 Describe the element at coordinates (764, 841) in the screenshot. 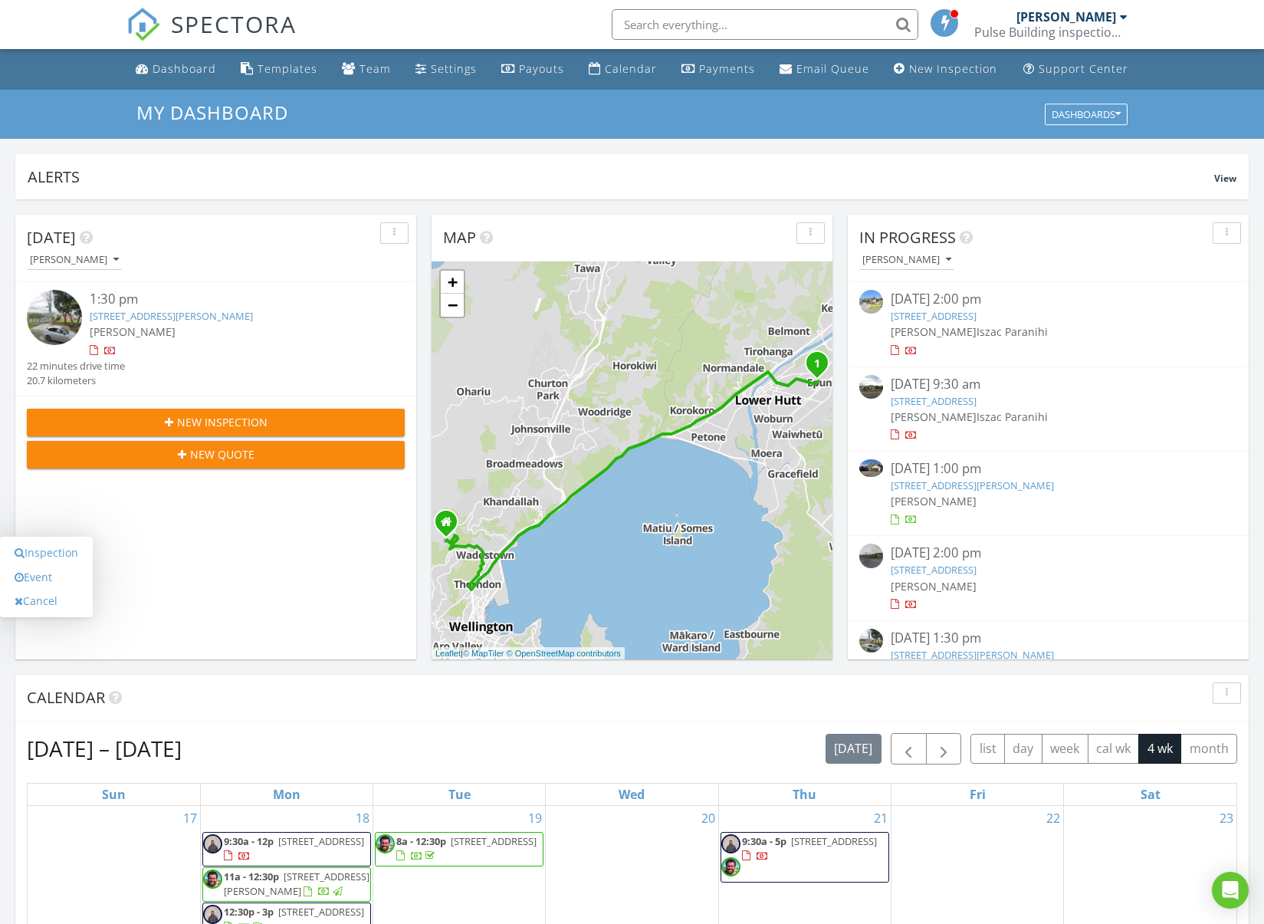

I see `span: 9:30a - 5p` at that location.